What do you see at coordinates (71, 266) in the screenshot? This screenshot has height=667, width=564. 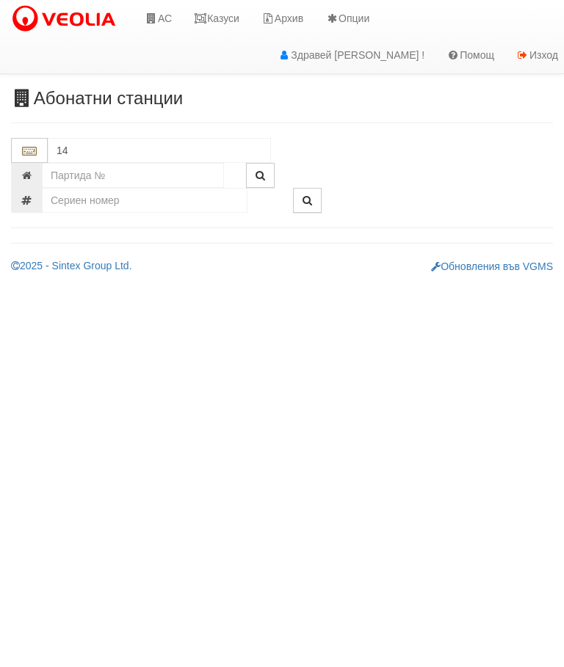 I see `a: 2025 - Sintex Group Ltd.` at bounding box center [71, 266].